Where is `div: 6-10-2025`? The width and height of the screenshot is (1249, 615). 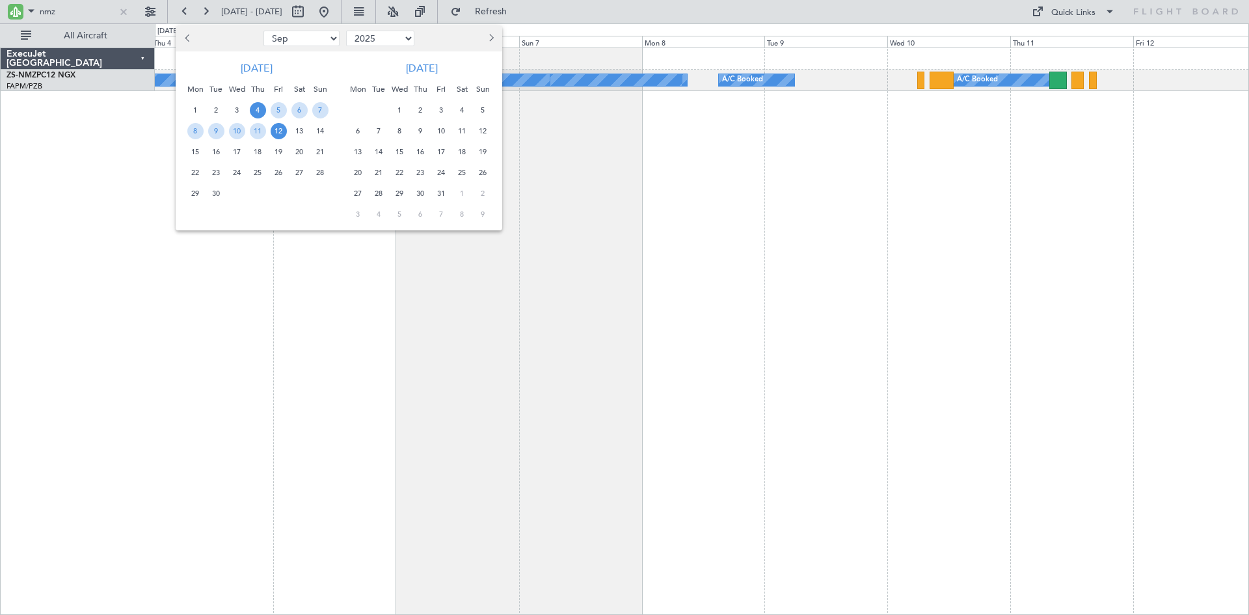
div: 6-10-2025 is located at coordinates (358, 131).